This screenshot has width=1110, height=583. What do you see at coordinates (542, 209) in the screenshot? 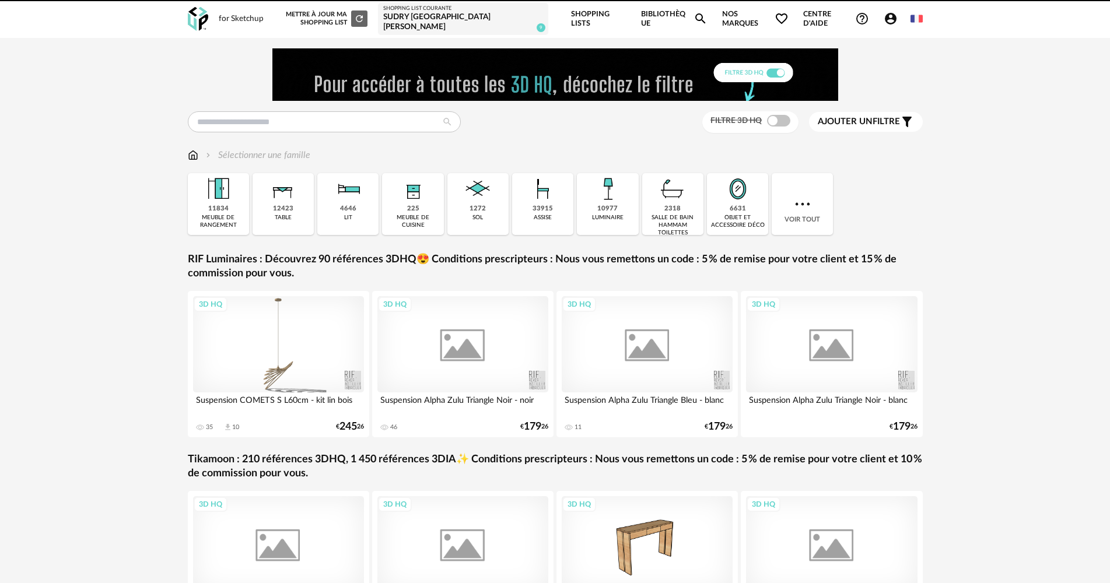
I see `div: 33915` at bounding box center [542, 209].